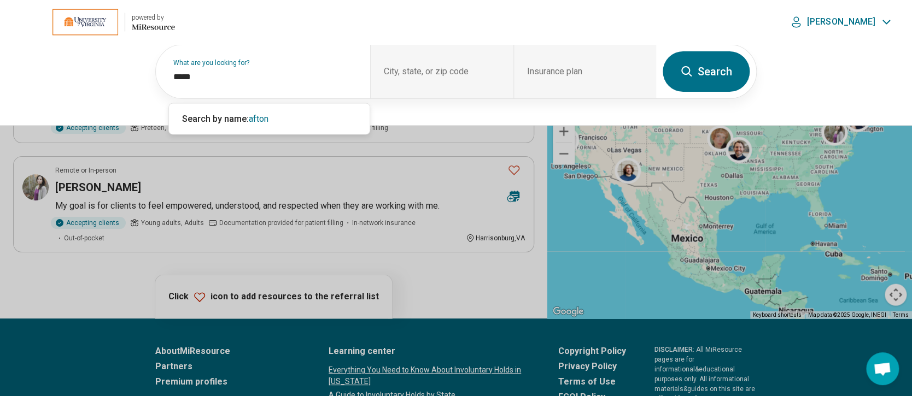 The image size is (912, 396). What do you see at coordinates (706, 72) in the screenshot?
I see `button: Search` at bounding box center [706, 72].